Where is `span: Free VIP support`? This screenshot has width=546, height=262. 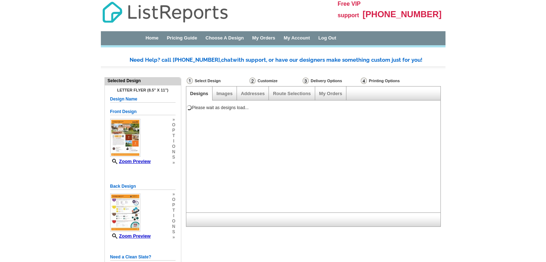
span: Free VIP support is located at coordinates (349, 9).